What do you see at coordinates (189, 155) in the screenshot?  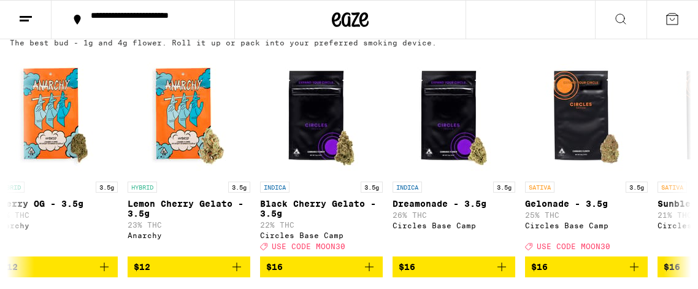 I see `a: Open page for Lemon Cherry Gelato - 3.5g from Anarchy` at bounding box center [189, 155].